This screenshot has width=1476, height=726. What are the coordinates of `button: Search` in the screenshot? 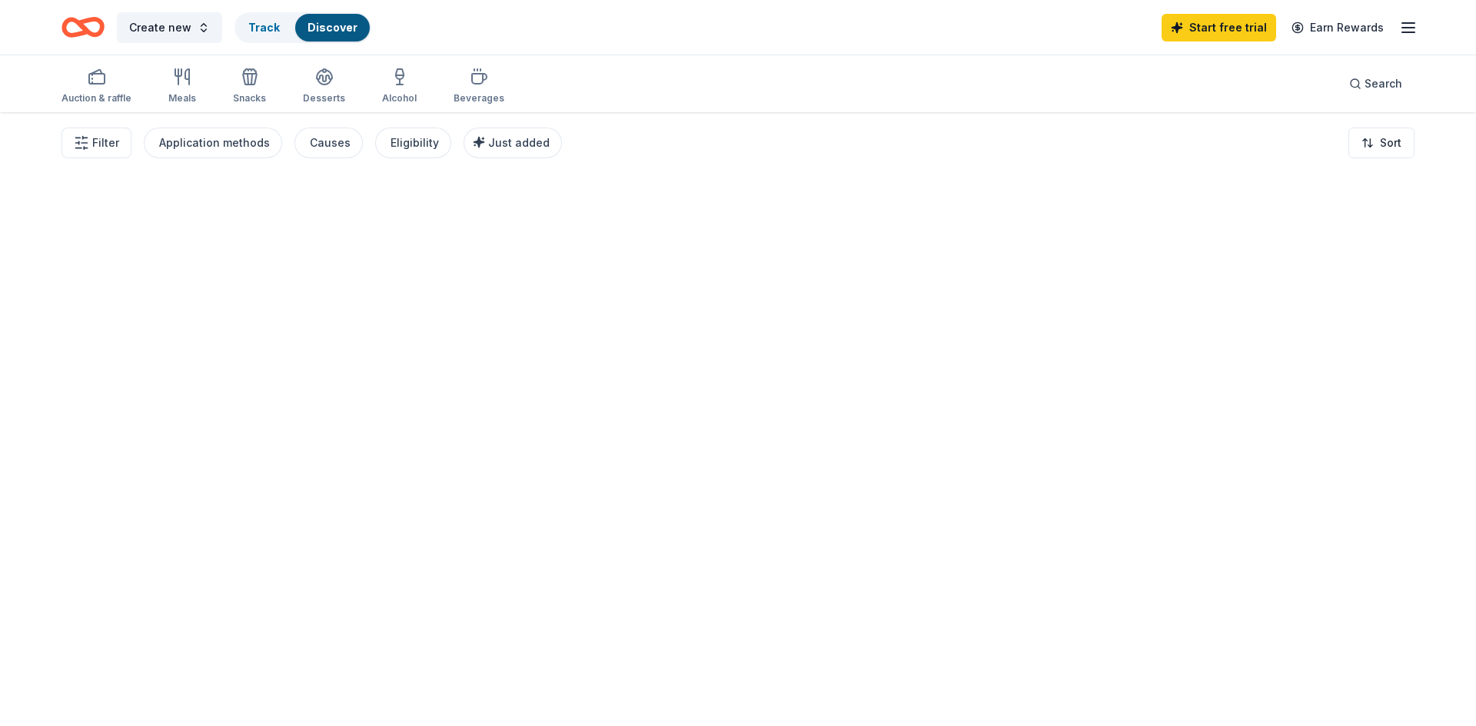 It's located at (1375, 84).